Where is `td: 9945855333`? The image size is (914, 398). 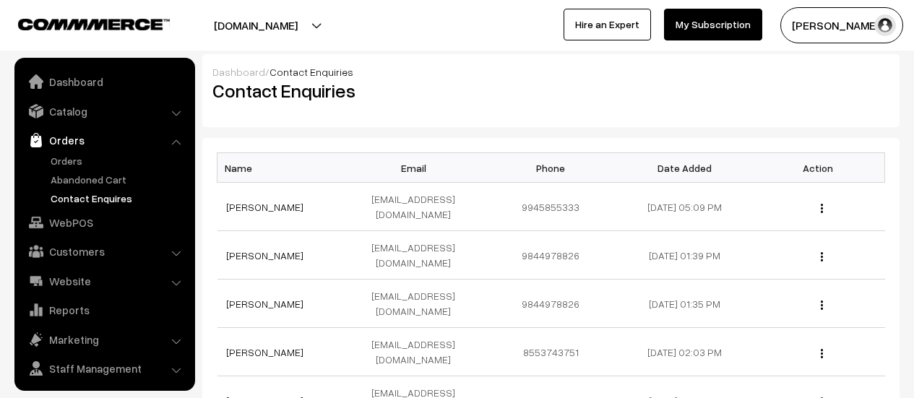
td: 9945855333 is located at coordinates (551, 207).